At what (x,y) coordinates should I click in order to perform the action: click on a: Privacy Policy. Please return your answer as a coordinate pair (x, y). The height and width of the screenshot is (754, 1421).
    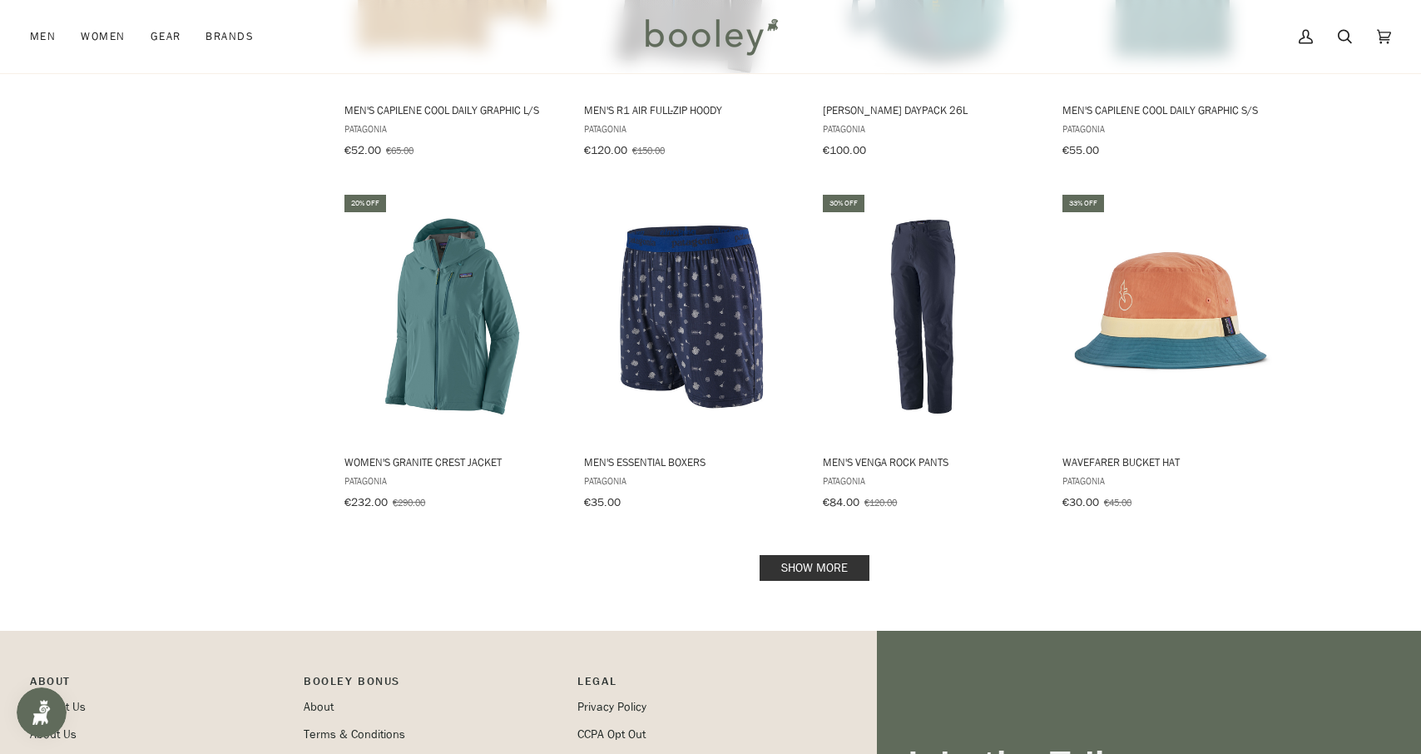
    Looking at the image, I should click on (612, 707).